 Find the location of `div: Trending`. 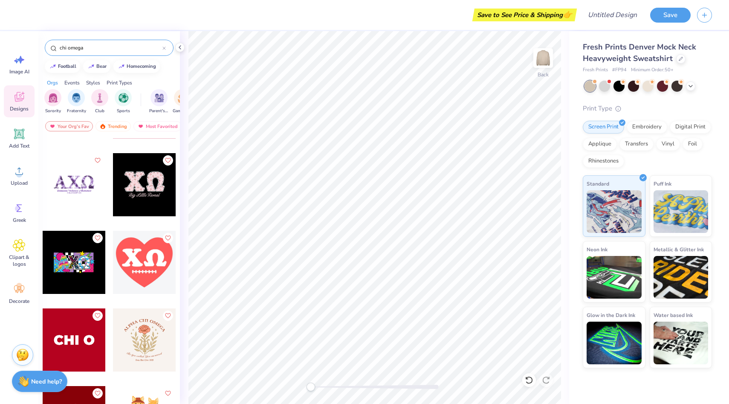

div: Trending is located at coordinates (113, 126).